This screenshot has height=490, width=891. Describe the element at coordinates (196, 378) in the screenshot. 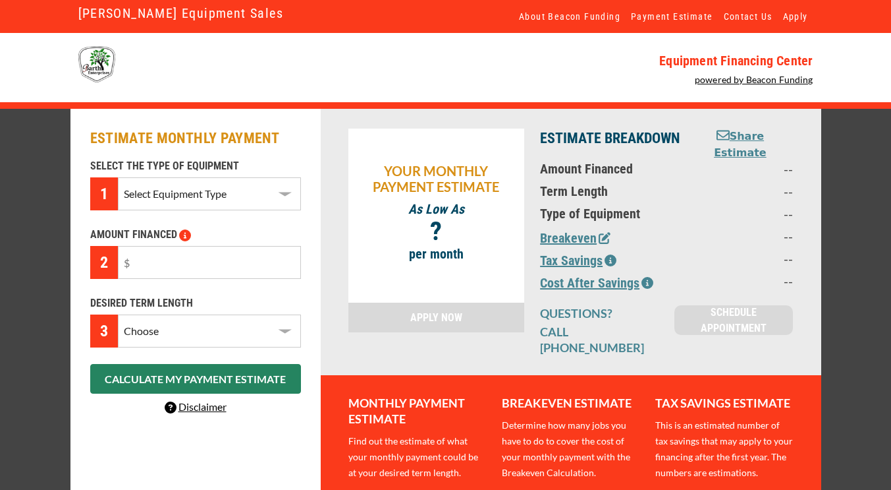

I see `button: CALCULATE MY PAYMENT ESTIMATE` at that location.